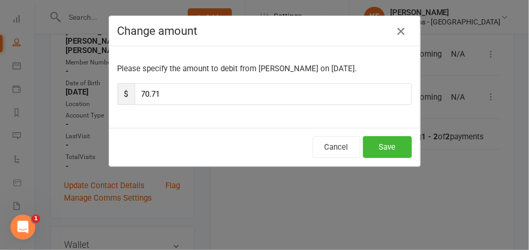  I want to click on h4: Change amount, so click(265, 31).